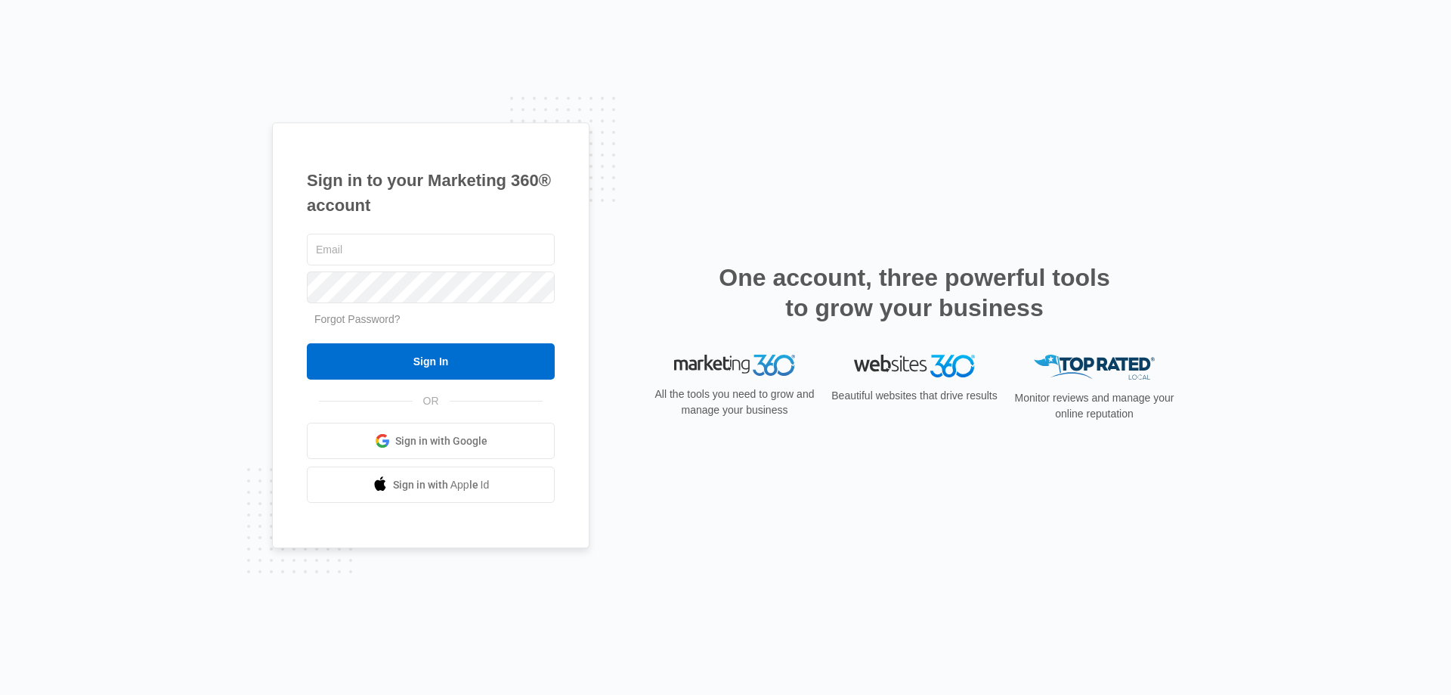  Describe the element at coordinates (441, 485) in the screenshot. I see `span: Sign in with Apple Id` at that location.